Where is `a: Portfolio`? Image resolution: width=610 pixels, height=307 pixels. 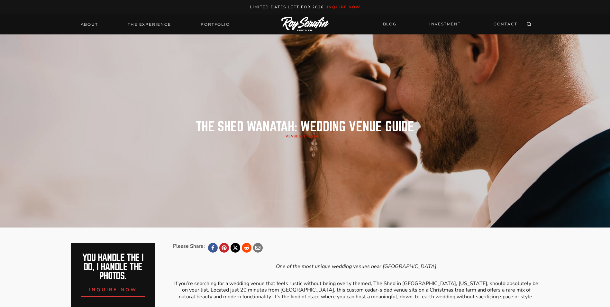 a: Portfolio is located at coordinates (215, 24).